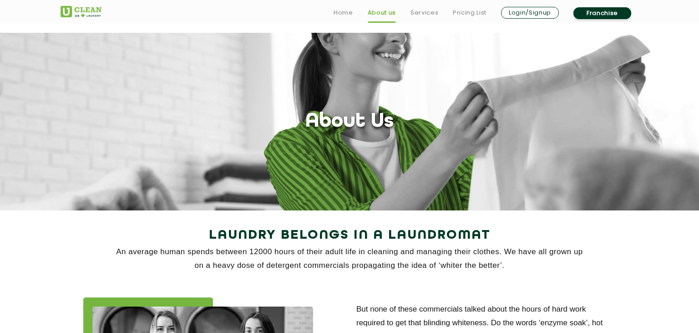  I want to click on a: Franchise, so click(602, 13).